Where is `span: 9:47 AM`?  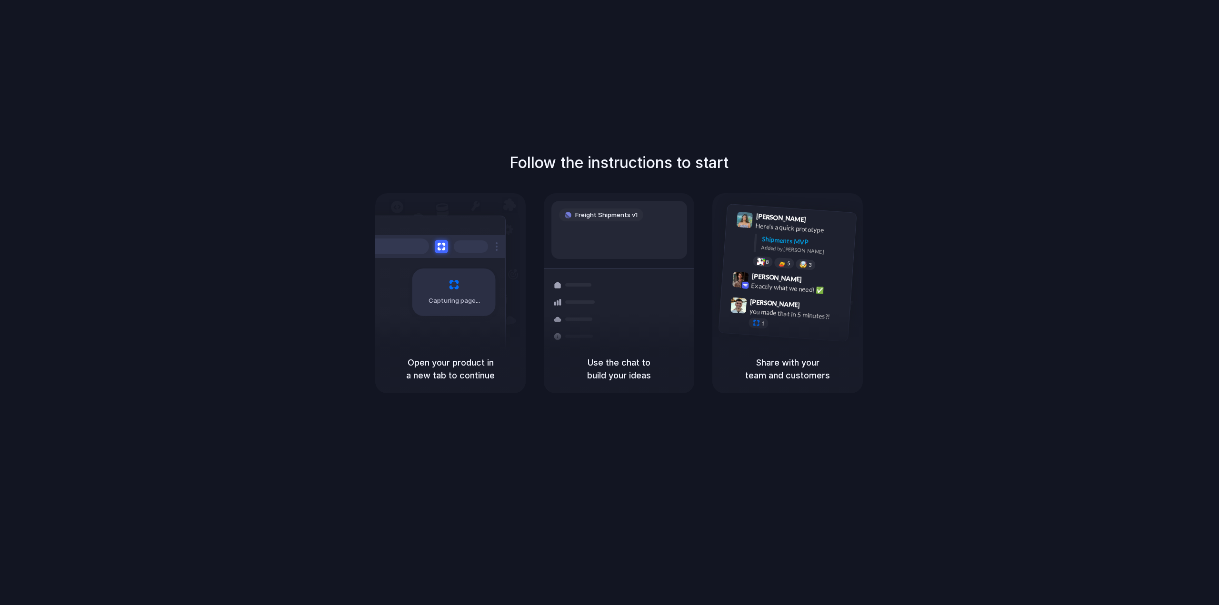
span: 9:47 AM is located at coordinates (812, 307).